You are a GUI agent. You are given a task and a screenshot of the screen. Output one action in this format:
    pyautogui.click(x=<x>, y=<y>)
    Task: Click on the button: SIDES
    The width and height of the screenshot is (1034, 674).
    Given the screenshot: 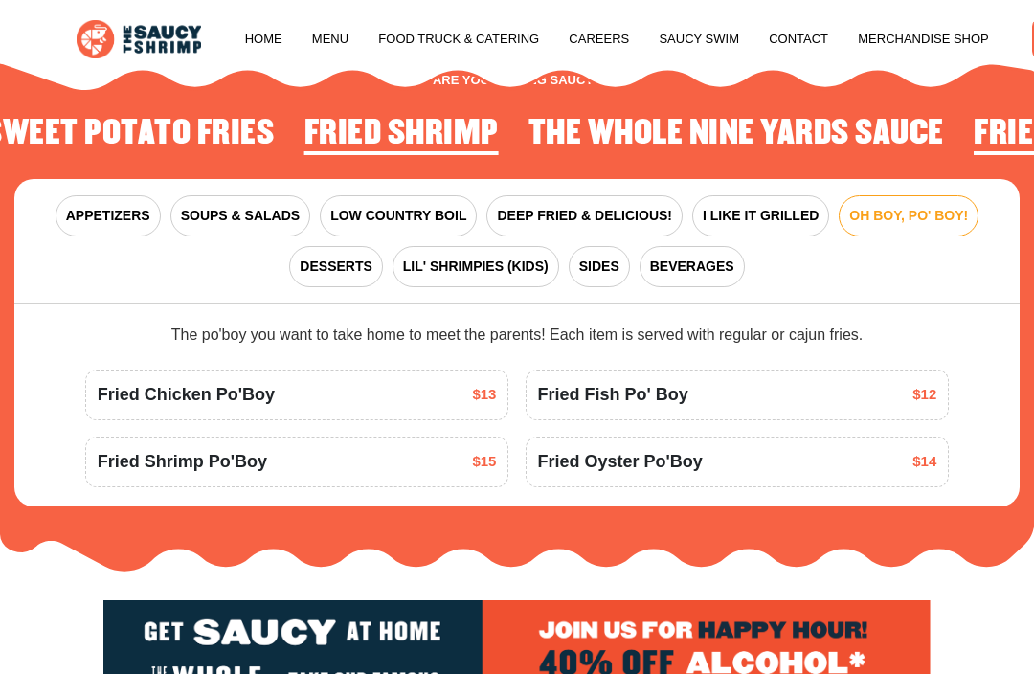 What is the action you would take?
    pyautogui.click(x=599, y=266)
    